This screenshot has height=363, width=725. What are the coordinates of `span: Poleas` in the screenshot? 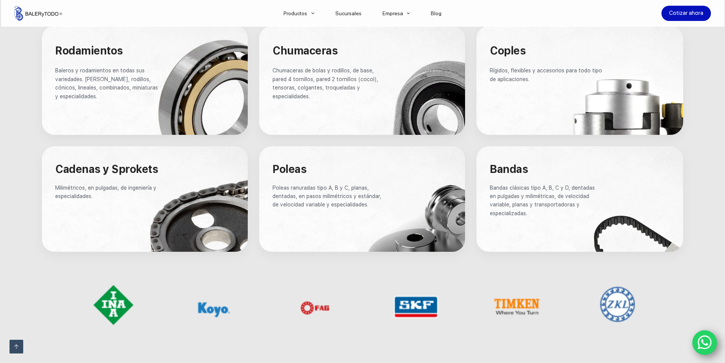 It's located at (289, 169).